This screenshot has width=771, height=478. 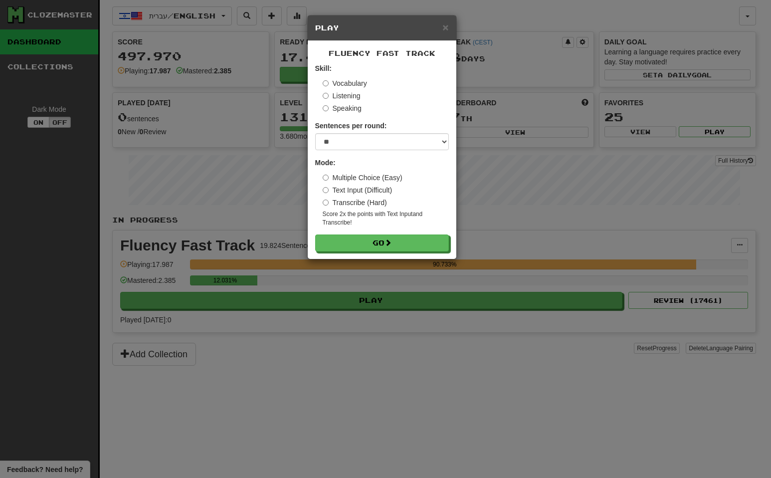 I want to click on input: Transcribe (Hard), so click(x=326, y=203).